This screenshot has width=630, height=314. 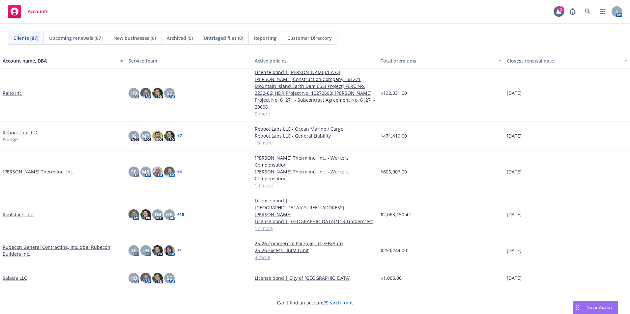 I want to click on div: Service team, so click(x=189, y=61).